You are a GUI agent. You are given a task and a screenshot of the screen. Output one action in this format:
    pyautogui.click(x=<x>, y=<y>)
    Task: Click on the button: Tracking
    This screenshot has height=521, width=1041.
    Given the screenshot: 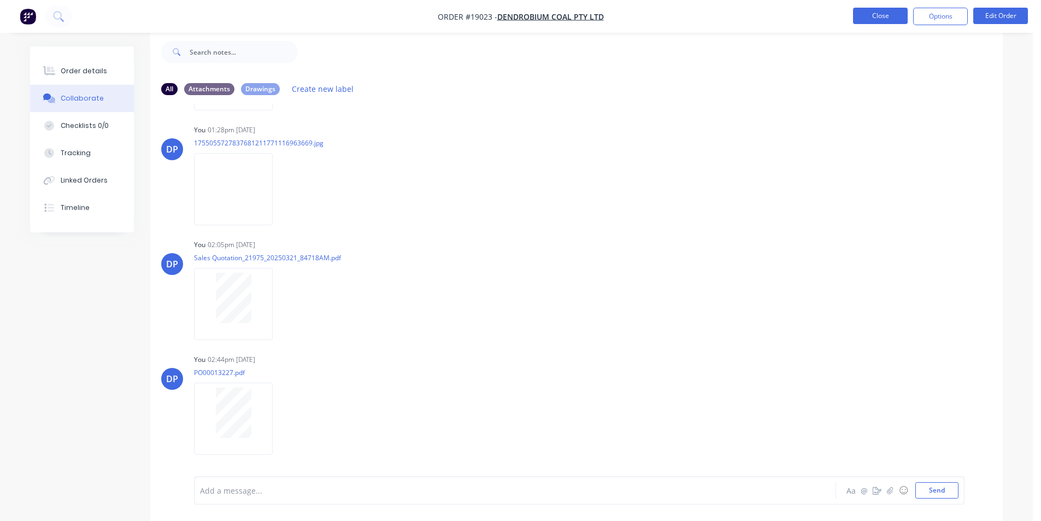 What is the action you would take?
    pyautogui.click(x=82, y=153)
    